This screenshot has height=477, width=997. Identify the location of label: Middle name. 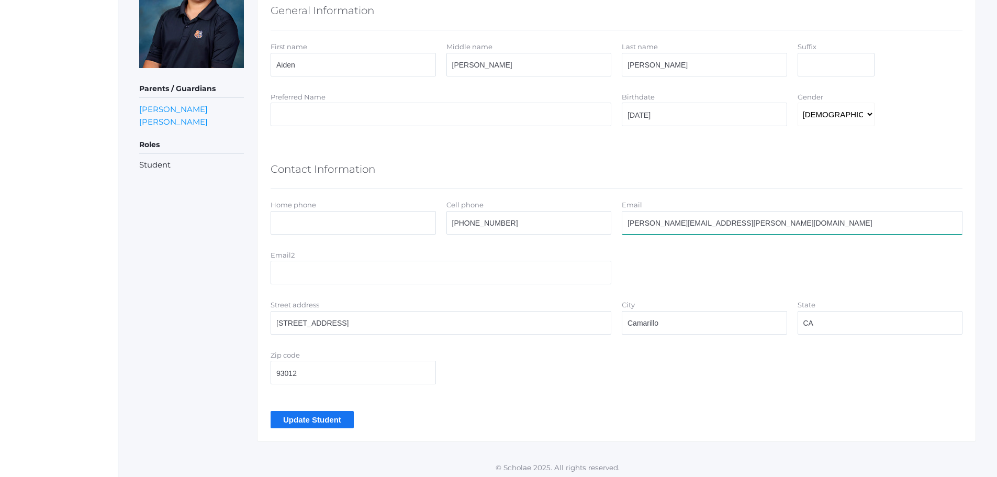
(470, 47).